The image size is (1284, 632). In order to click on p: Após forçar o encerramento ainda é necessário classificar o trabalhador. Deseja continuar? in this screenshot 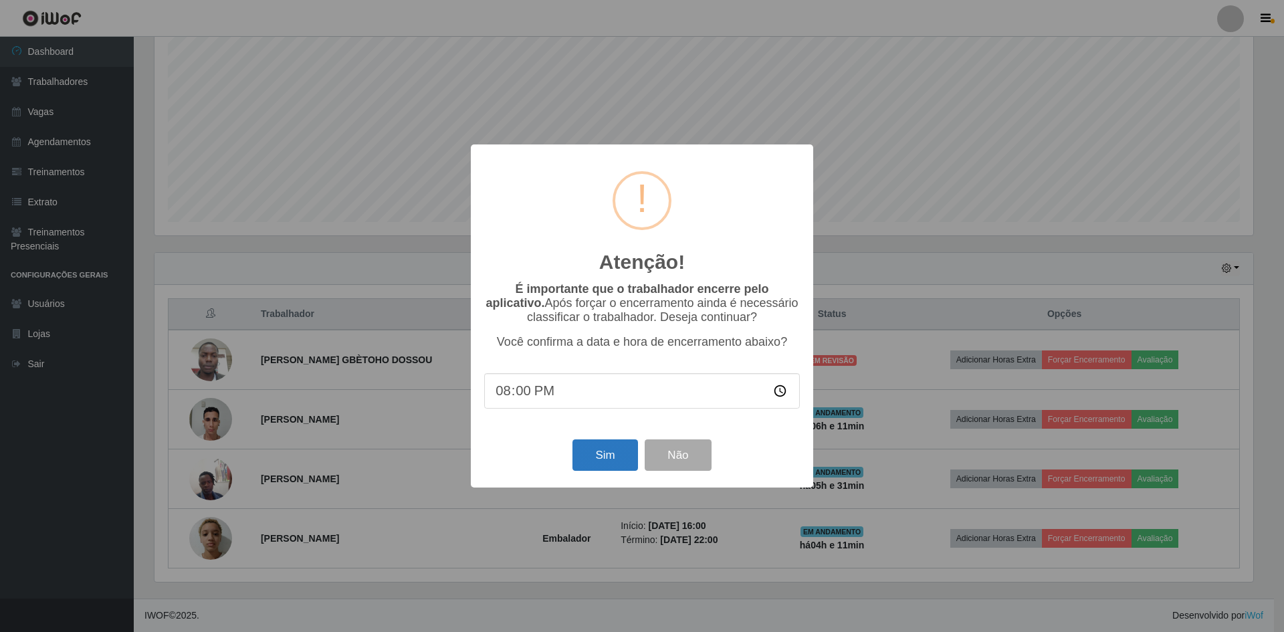, I will do `click(642, 303)`.